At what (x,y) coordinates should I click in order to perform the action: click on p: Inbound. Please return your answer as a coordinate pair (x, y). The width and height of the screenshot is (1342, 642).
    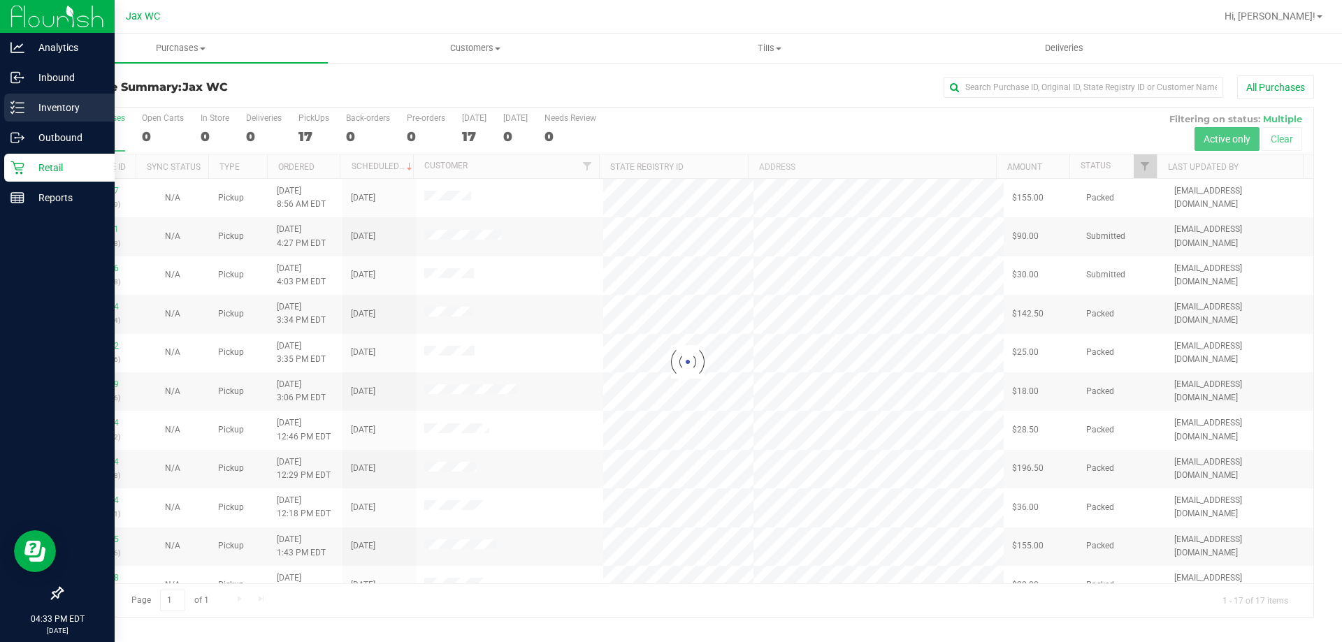
    Looking at the image, I should click on (66, 78).